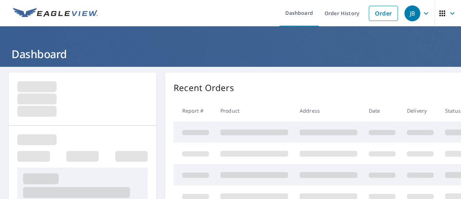 This screenshot has width=461, height=199. I want to click on th: Product, so click(254, 110).